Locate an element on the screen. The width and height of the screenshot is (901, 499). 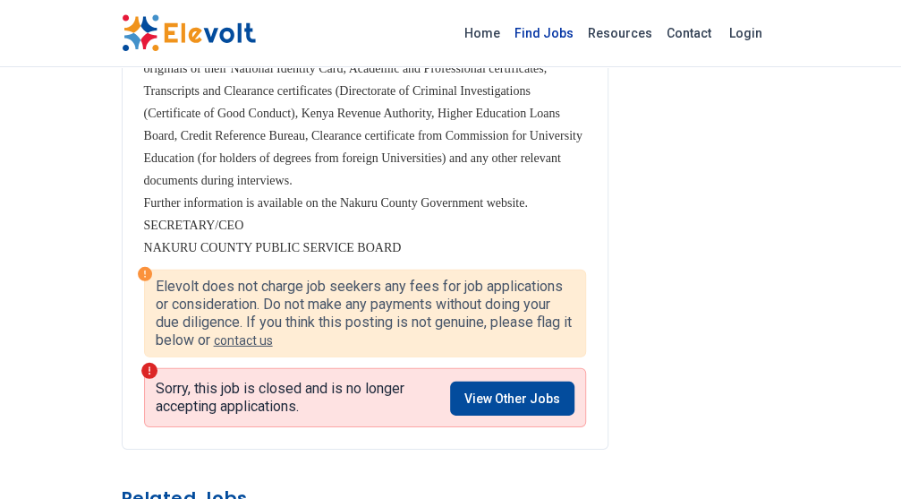
span: Further information is available on the Nakuru County Government website. is located at coordinates (336, 202).